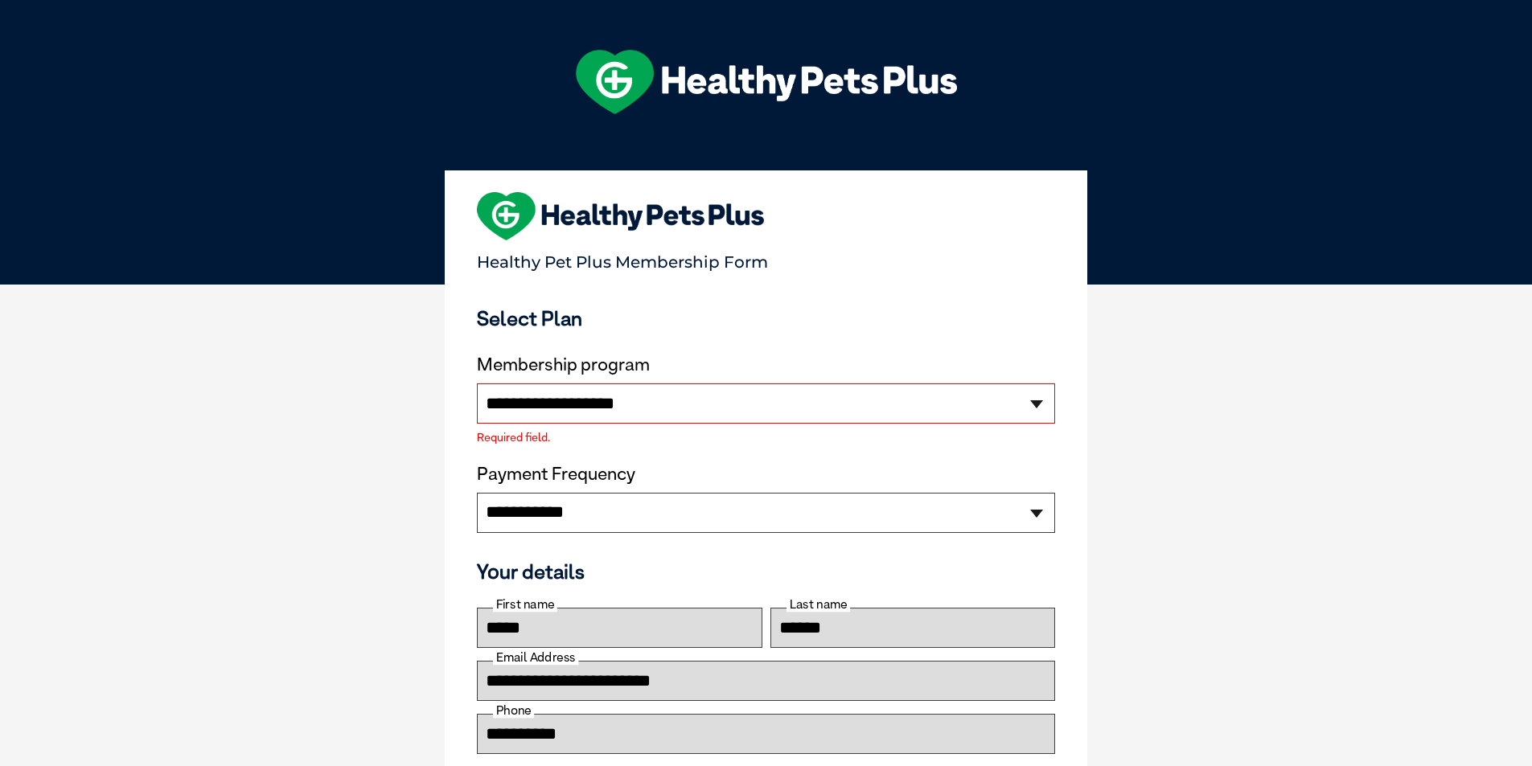 The image size is (1532, 766). I want to click on label: Phone, so click(513, 711).